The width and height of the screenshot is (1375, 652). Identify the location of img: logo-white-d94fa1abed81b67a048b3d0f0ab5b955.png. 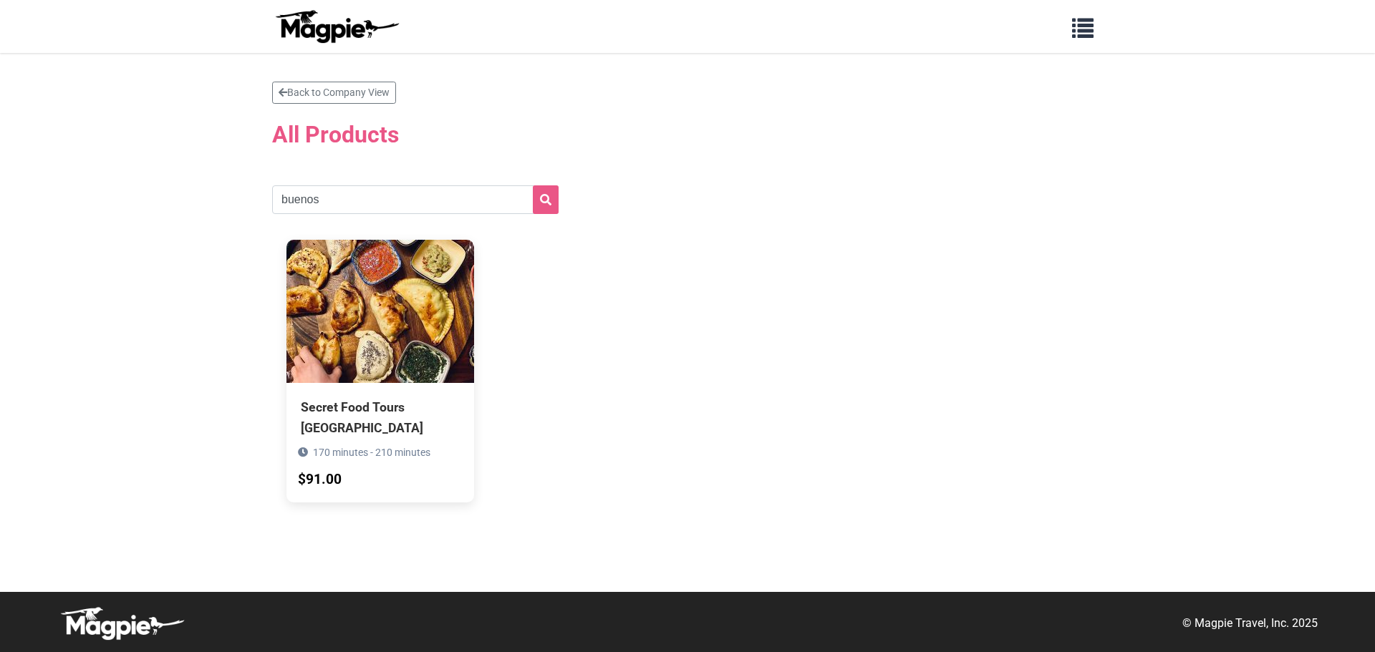
(122, 624).